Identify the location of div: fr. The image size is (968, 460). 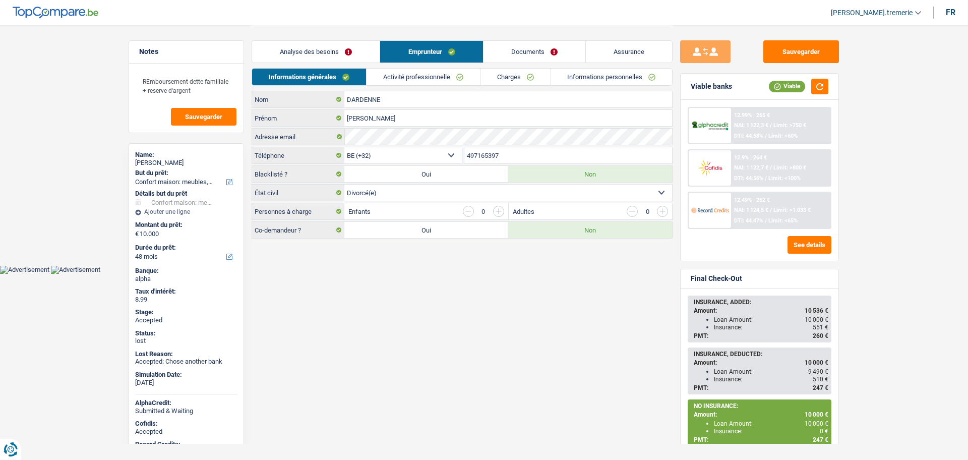
(950, 12).